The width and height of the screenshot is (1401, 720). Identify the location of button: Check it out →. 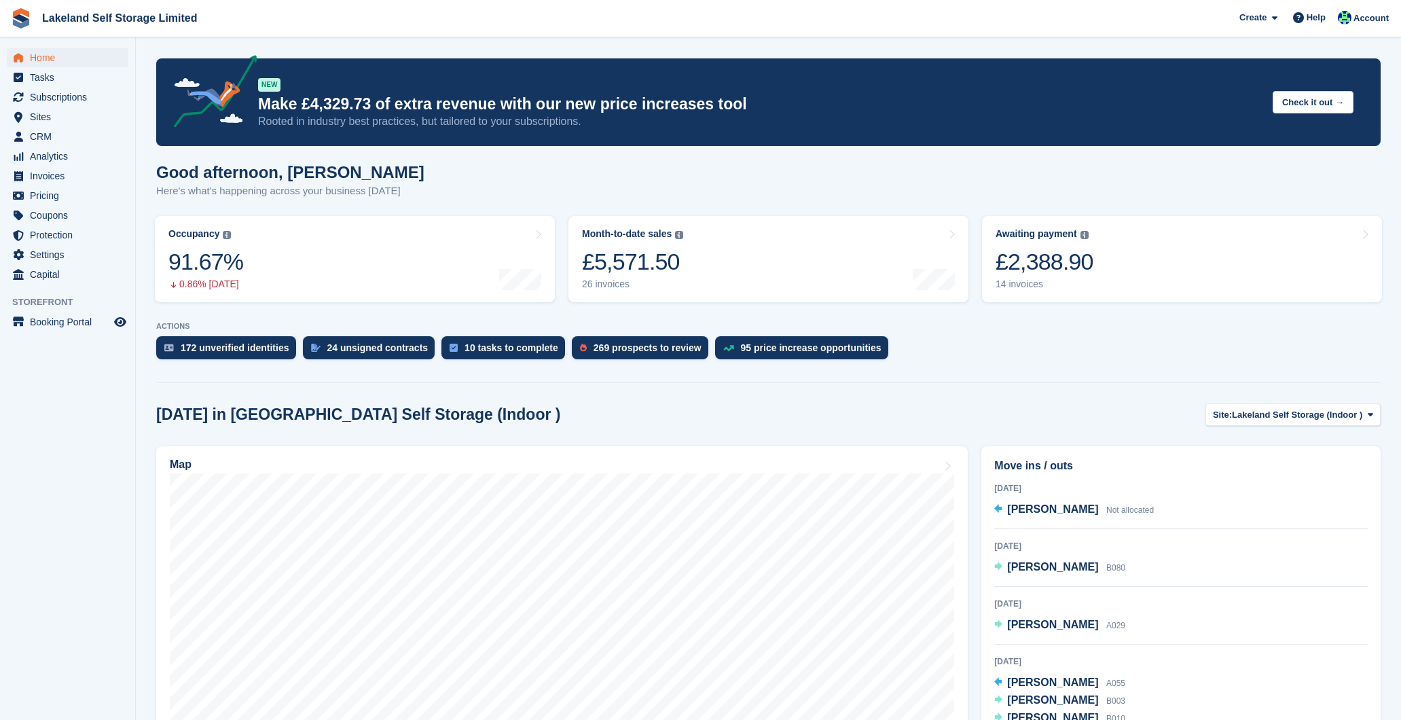
(1313, 102).